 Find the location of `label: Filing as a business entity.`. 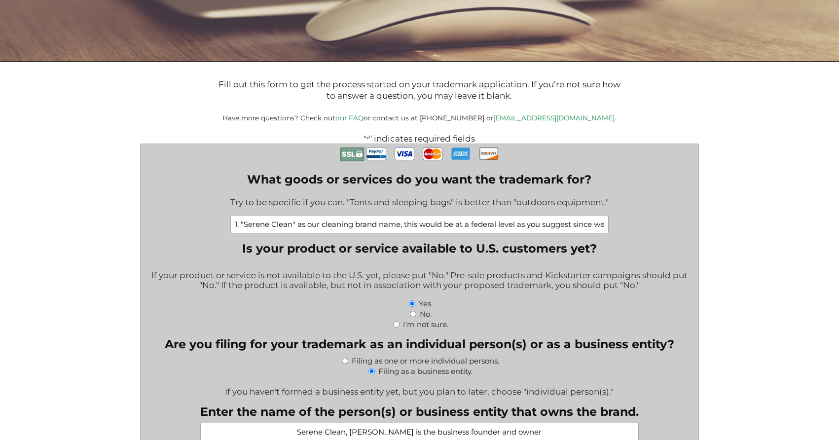

label: Filing as a business entity. is located at coordinates (425, 371).